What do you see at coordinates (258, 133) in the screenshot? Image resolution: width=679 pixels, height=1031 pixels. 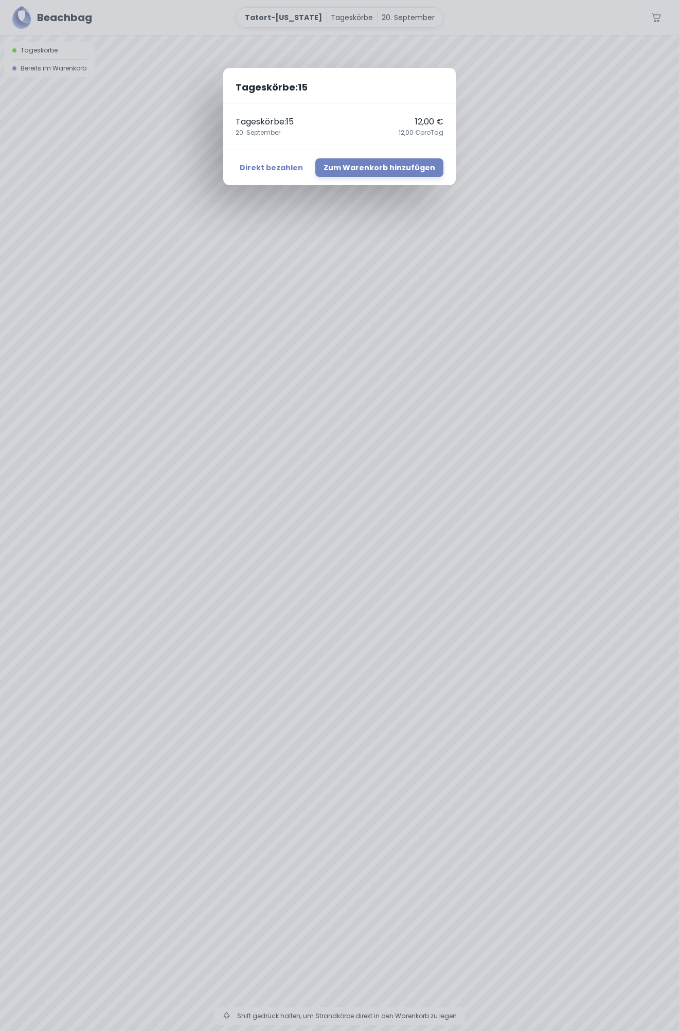 I see `span: 20. September` at bounding box center [258, 133].